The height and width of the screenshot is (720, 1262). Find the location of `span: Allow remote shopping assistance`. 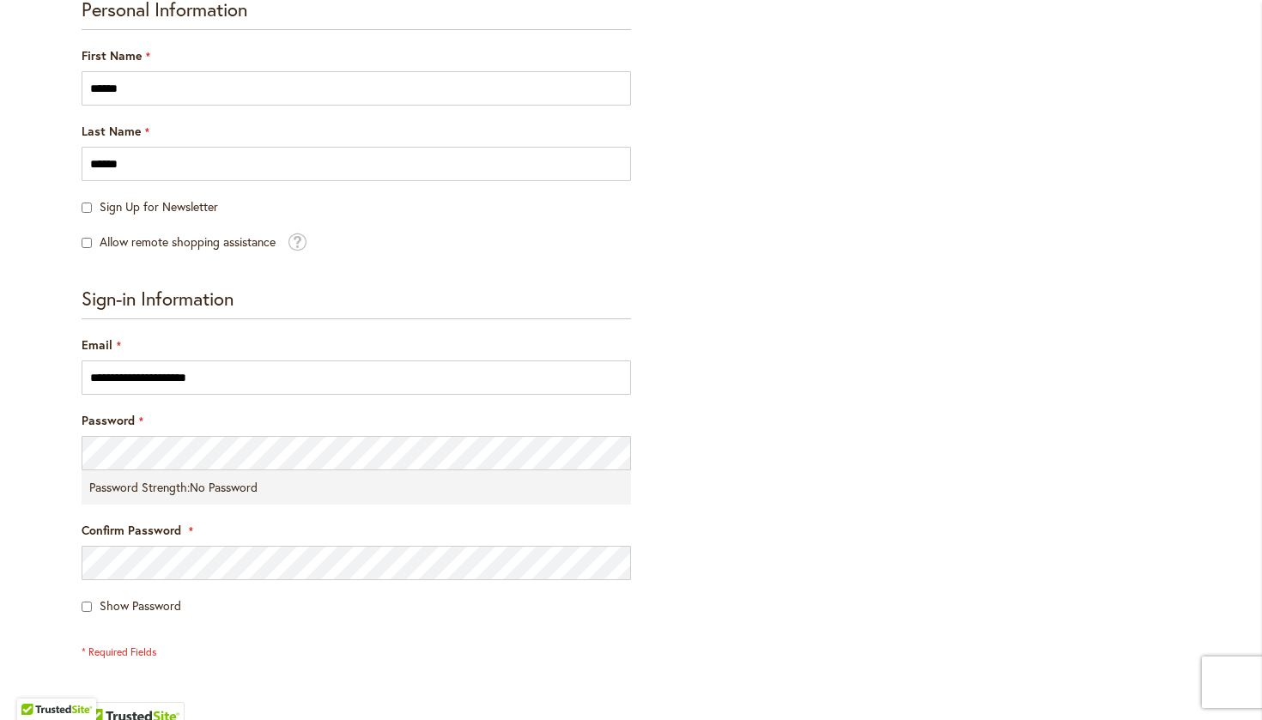

span: Allow remote shopping assistance is located at coordinates (187, 241).